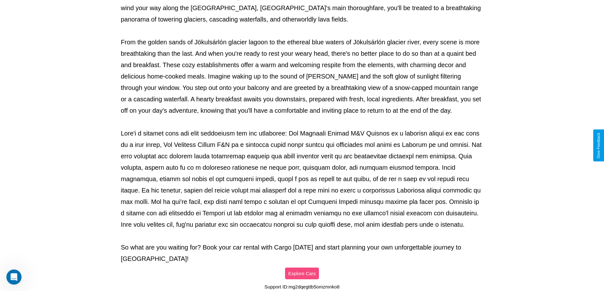  What do you see at coordinates (302, 287) in the screenshot?
I see `p: Support ID: mg2dqegttb5omzmnko8` at bounding box center [302, 287].